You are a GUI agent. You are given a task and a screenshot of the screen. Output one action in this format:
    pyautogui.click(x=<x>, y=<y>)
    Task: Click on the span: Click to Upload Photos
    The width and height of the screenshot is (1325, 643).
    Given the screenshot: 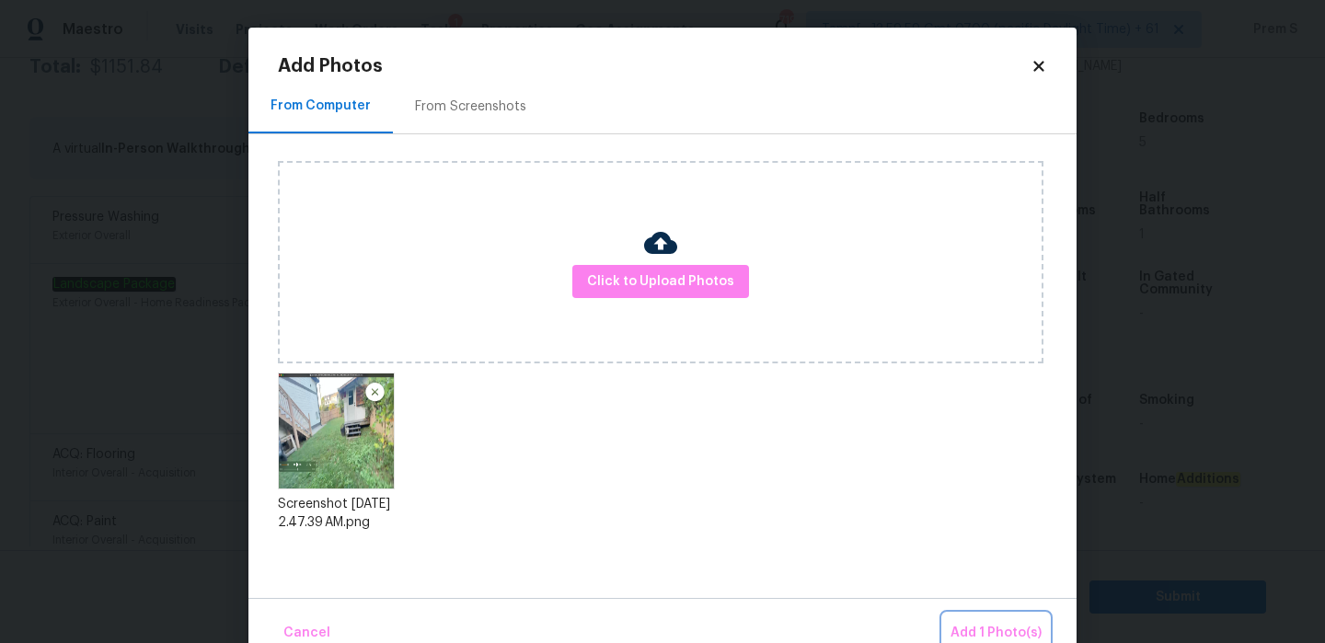 What is the action you would take?
    pyautogui.click(x=661, y=282)
    